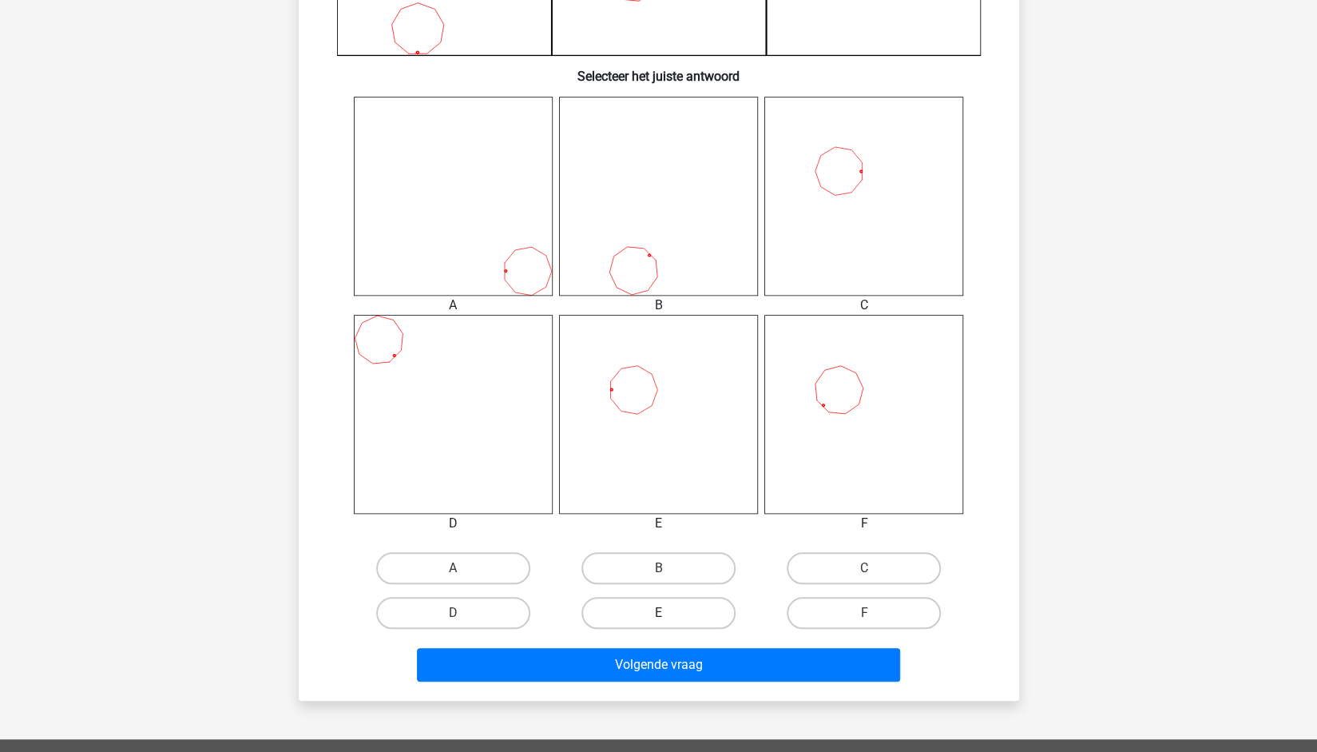 Image resolution: width=1317 pixels, height=752 pixels. Describe the element at coordinates (863, 305) in the screenshot. I see `div: C` at that location.